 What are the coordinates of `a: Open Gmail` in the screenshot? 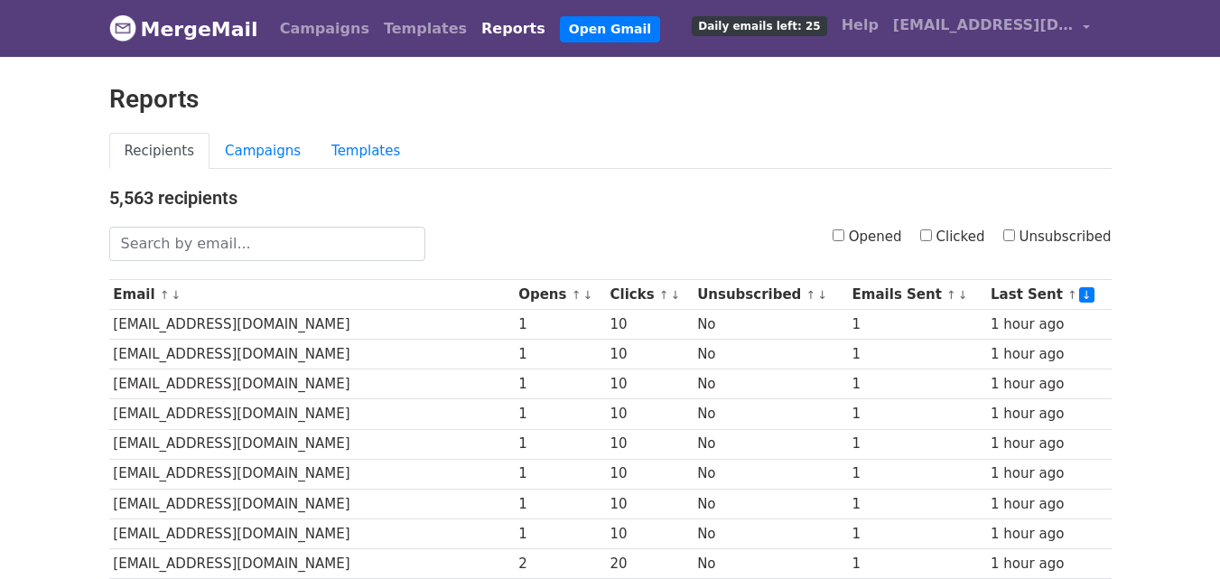 It's located at (610, 29).